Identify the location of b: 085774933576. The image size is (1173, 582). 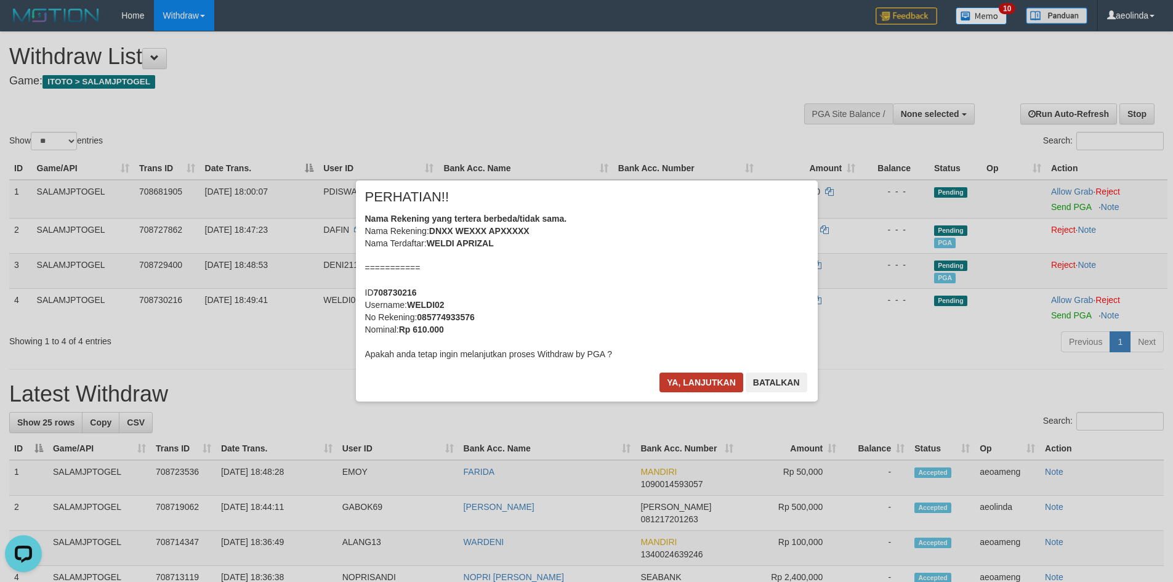
(445, 317).